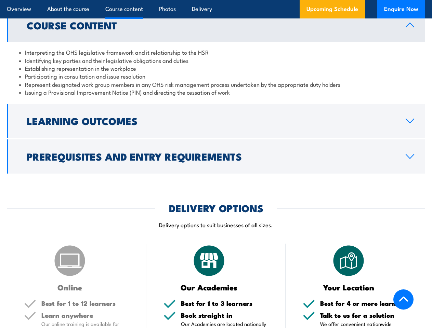 This screenshot has width=432, height=328. I want to click on a: Prerequisites and Entry Requirements, so click(216, 157).